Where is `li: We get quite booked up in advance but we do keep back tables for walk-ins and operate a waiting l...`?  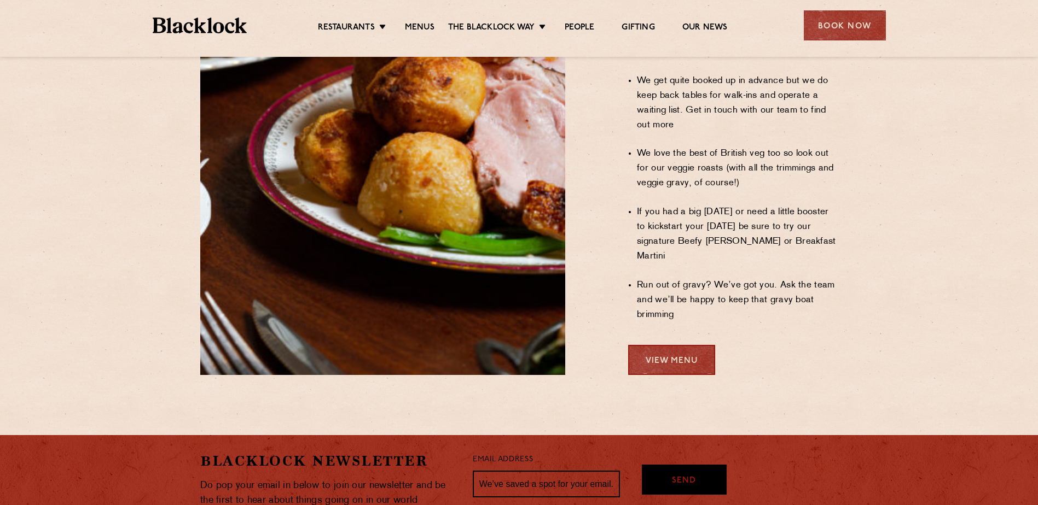 li: We get quite booked up in advance but we do keep back tables for walk-ins and operate a waiting l... is located at coordinates (737, 103).